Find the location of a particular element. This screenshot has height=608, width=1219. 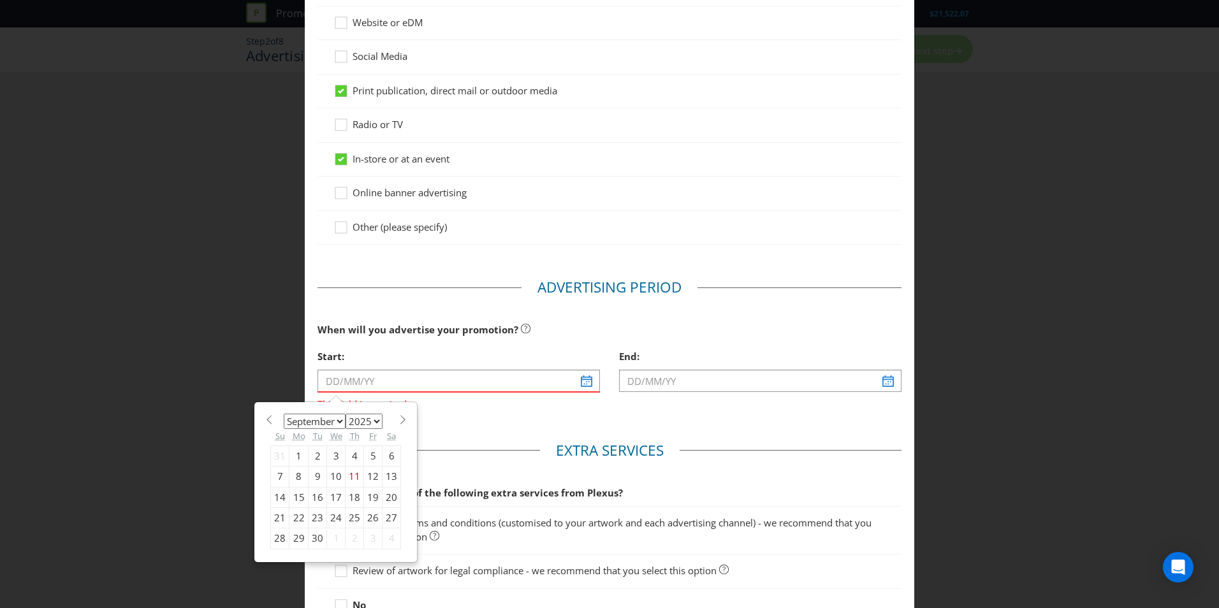

span: This field is required is located at coordinates (458, 402).